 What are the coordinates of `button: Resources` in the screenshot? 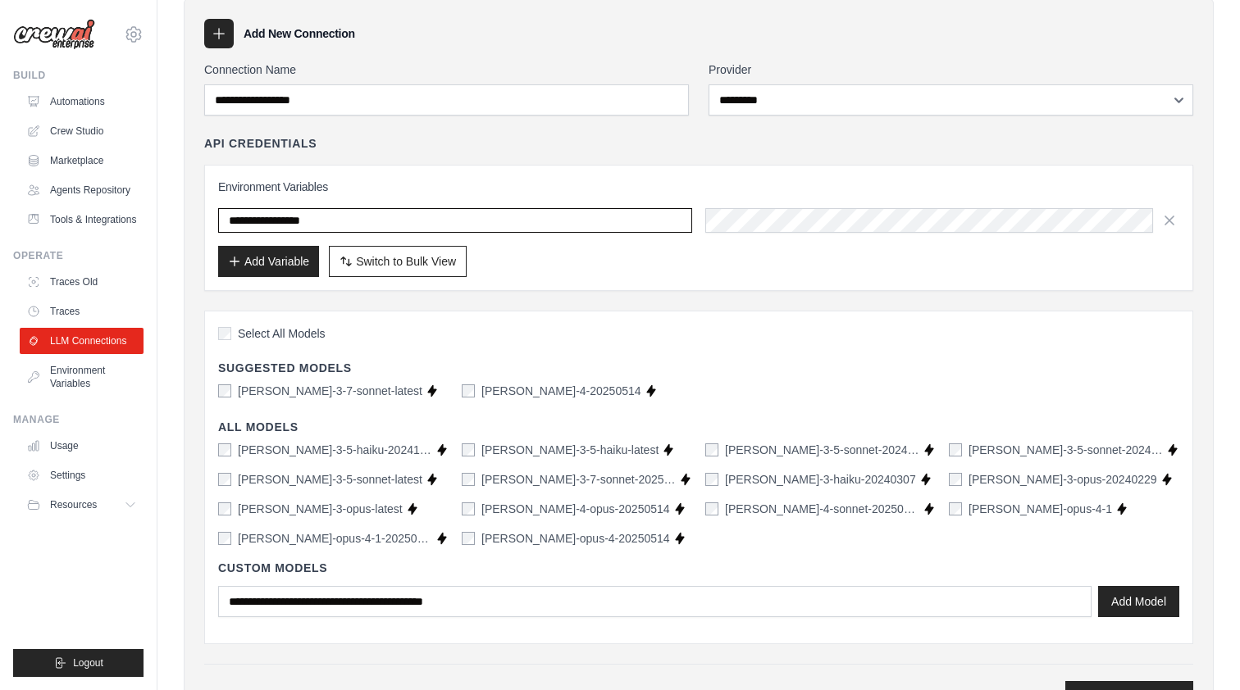 It's located at (81, 505).